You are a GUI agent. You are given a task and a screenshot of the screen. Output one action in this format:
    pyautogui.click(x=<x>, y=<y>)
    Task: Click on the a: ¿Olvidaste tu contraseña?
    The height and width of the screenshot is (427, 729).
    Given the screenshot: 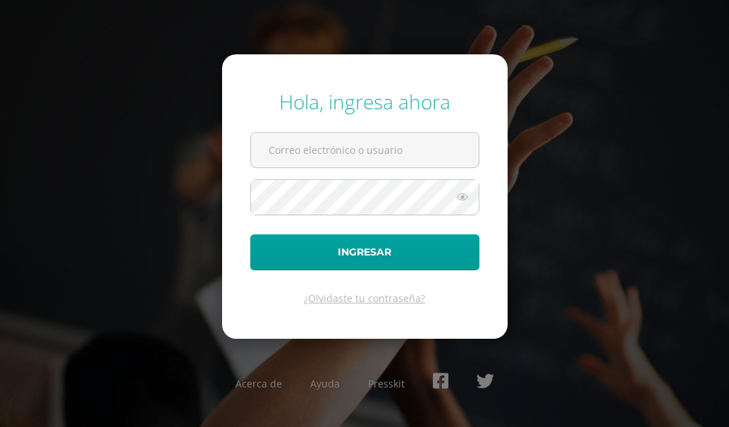 What is the action you would take?
    pyautogui.click(x=365, y=298)
    